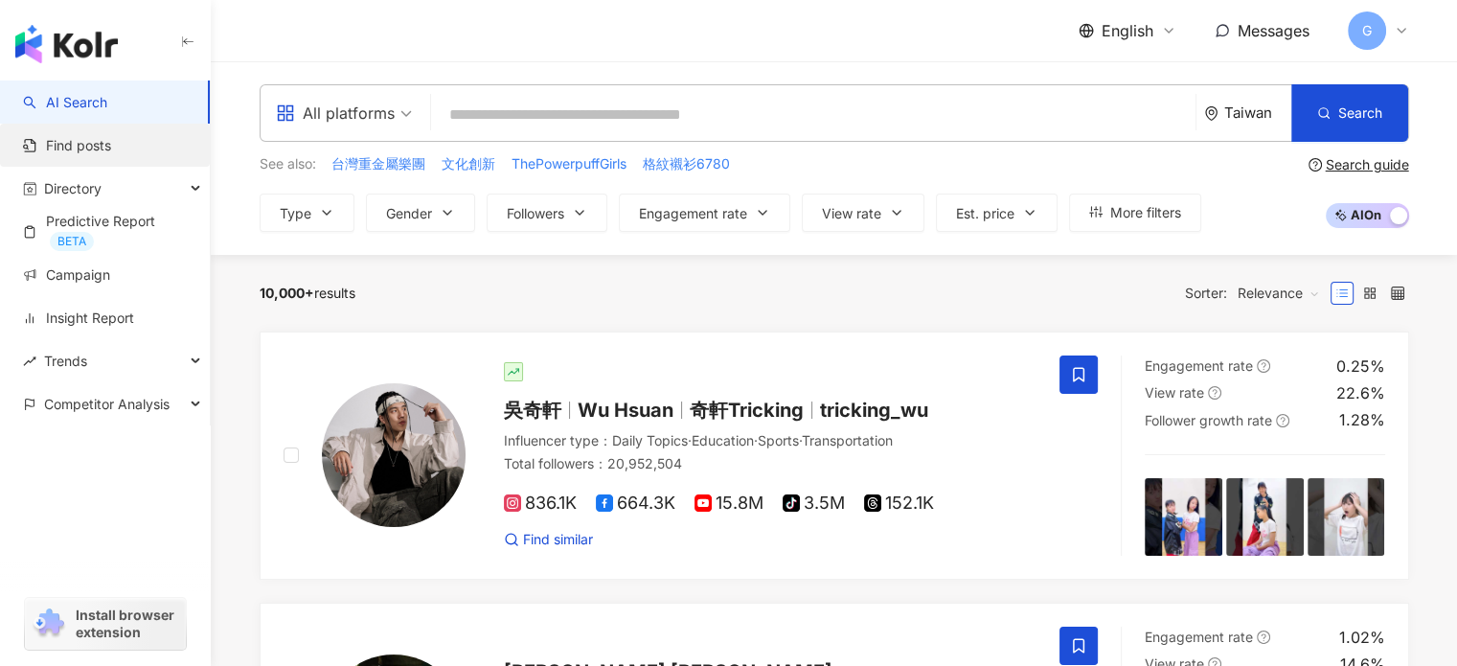 Image resolution: width=1457 pixels, height=666 pixels. I want to click on span: 15.8M, so click(729, 503).